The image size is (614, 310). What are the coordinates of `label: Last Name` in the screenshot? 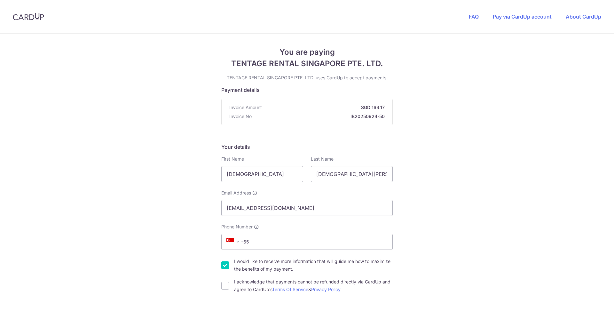 It's located at (322, 159).